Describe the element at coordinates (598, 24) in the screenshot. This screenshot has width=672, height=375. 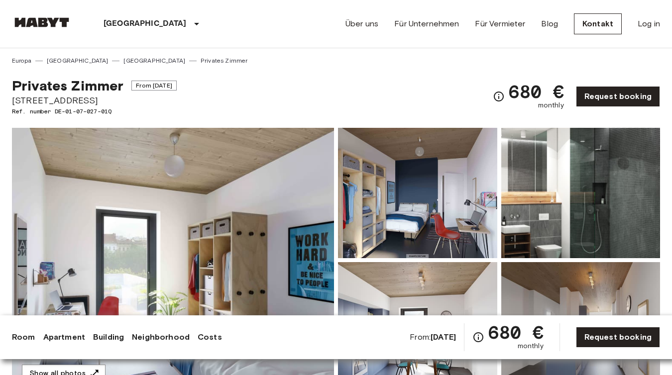
I see `a: Kontakt` at that location.